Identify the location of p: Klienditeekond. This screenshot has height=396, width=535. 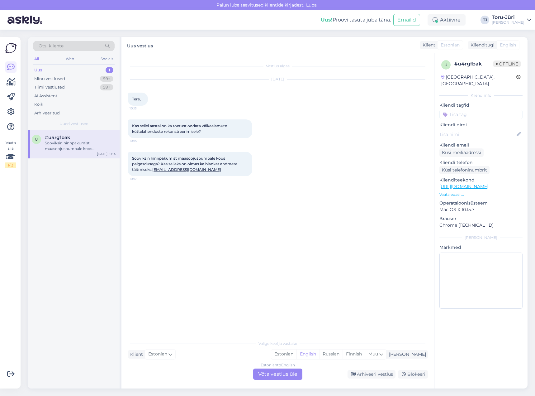
(481, 180).